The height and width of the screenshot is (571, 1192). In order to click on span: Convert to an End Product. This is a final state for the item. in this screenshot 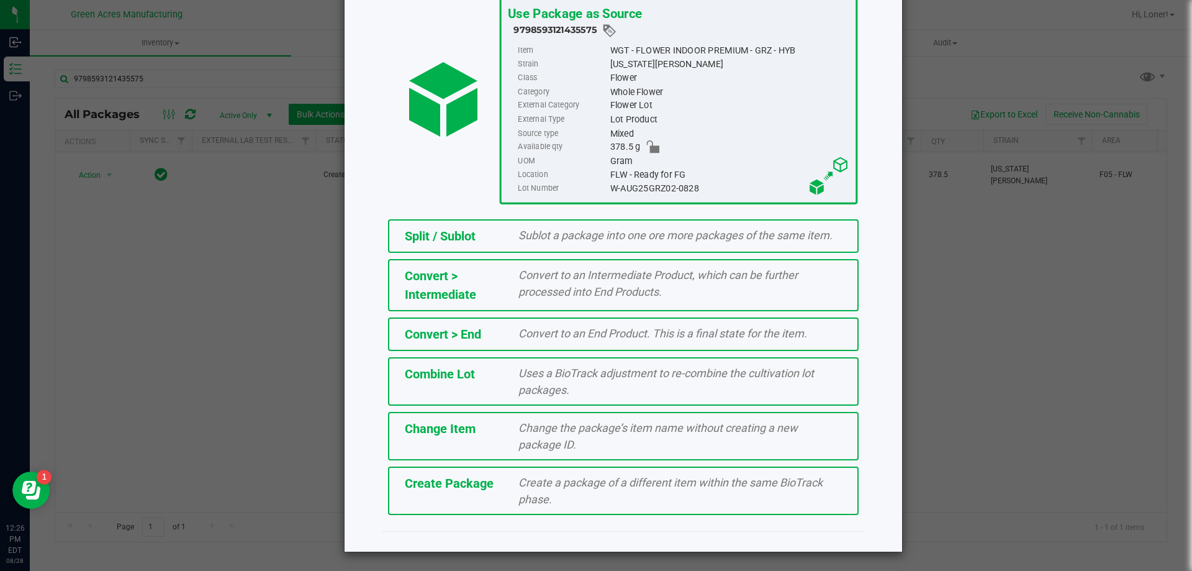, I will do `click(662, 333)`.